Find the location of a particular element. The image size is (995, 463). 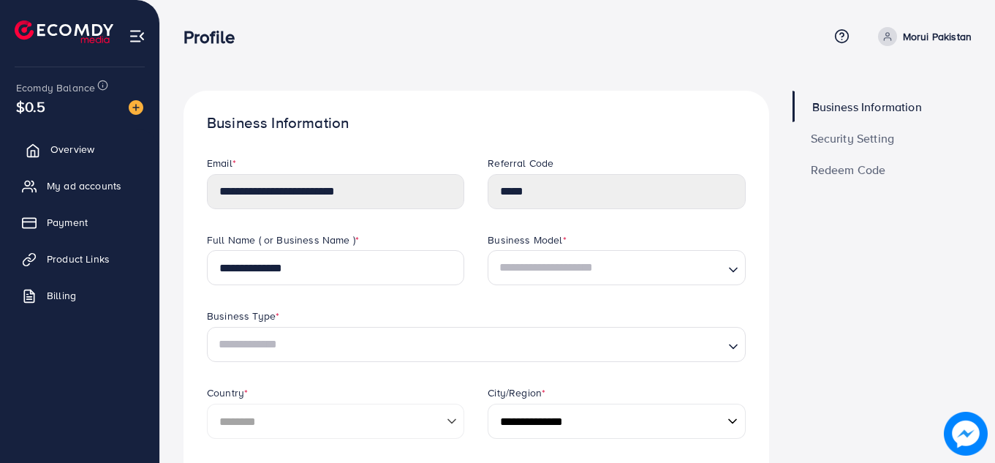

h1: Business Information is located at coordinates (476, 123).